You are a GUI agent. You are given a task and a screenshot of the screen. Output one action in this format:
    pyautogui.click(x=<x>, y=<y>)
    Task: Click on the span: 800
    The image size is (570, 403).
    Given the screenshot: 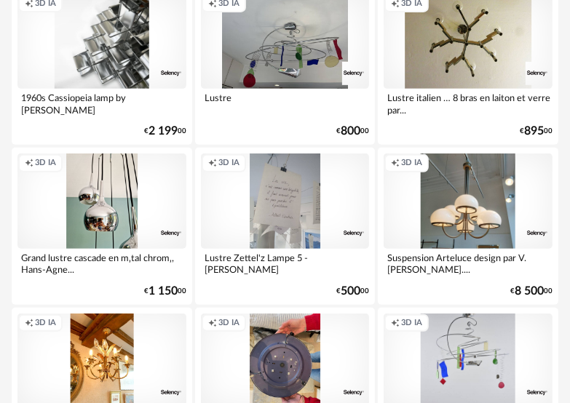 What is the action you would take?
    pyautogui.click(x=350, y=131)
    